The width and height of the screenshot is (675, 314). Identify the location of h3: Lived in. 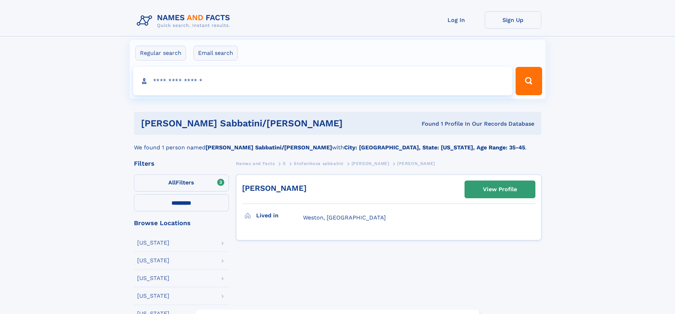
(279, 216).